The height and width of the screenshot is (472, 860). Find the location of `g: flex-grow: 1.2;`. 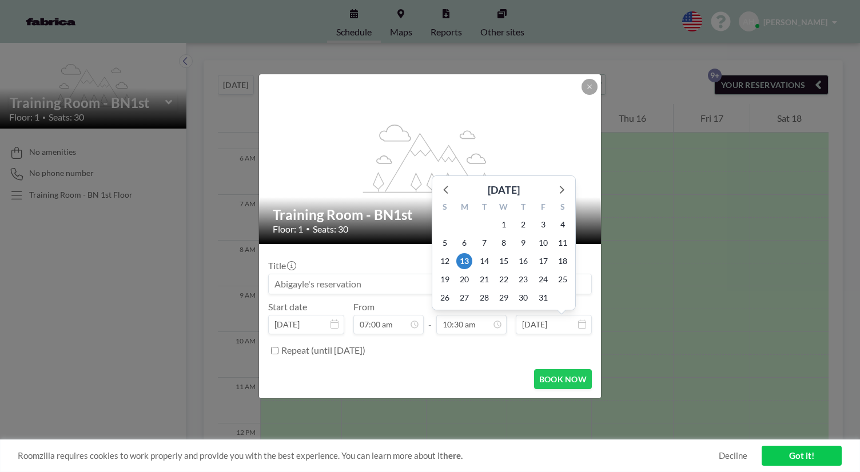

g: flex-grow: 1.2; is located at coordinates (431, 158).